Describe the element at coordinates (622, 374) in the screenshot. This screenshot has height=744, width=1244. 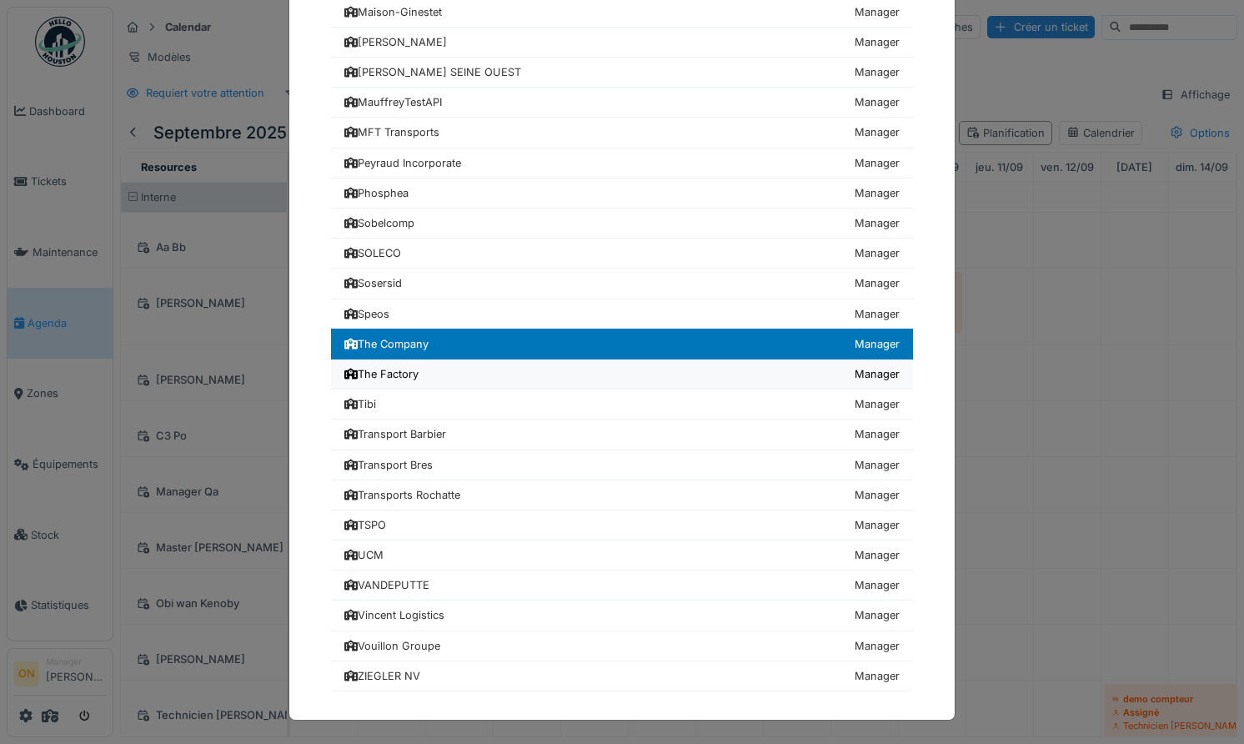
I see `a: The Factory Manager` at that location.